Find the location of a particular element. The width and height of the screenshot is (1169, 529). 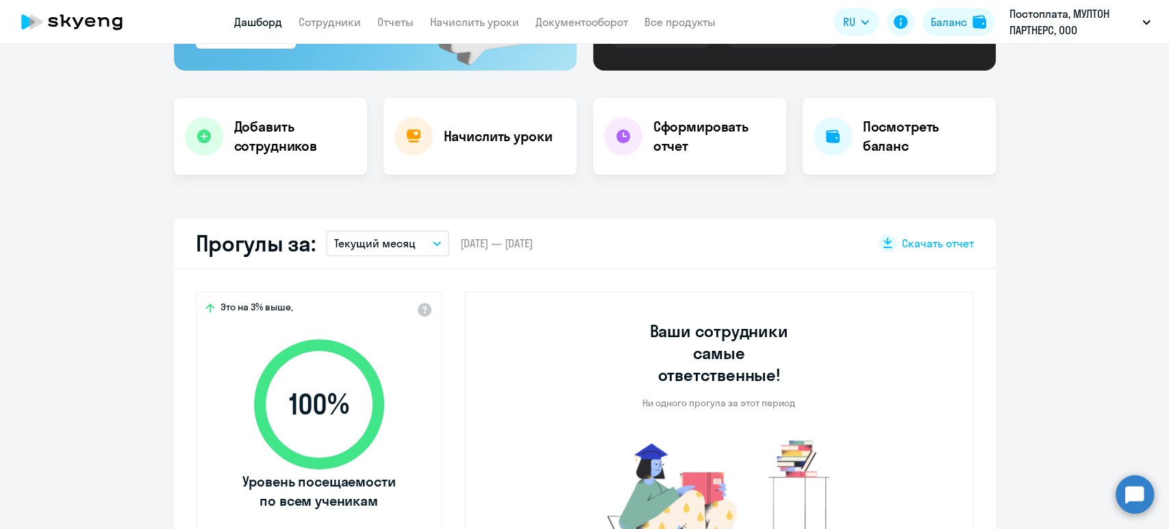

h4: Сформировать отчет is located at coordinates (714, 136).